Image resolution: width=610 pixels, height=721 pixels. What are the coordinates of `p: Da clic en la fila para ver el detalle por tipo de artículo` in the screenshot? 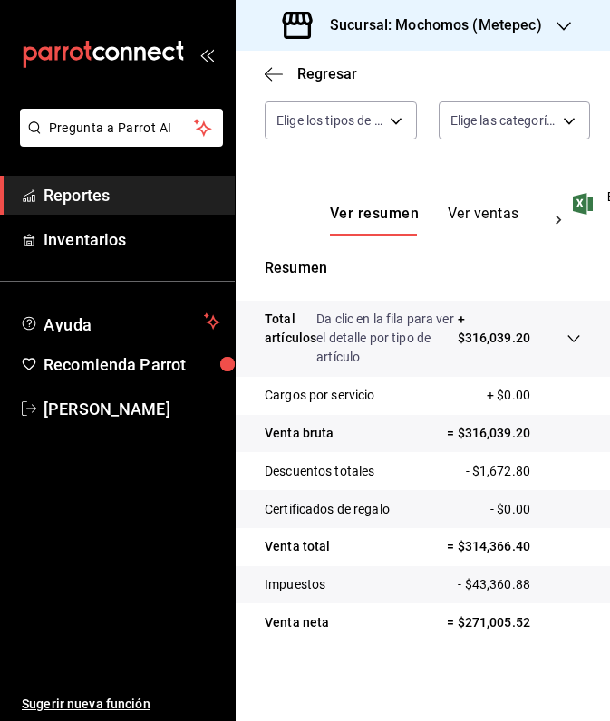 It's located at (386, 338).